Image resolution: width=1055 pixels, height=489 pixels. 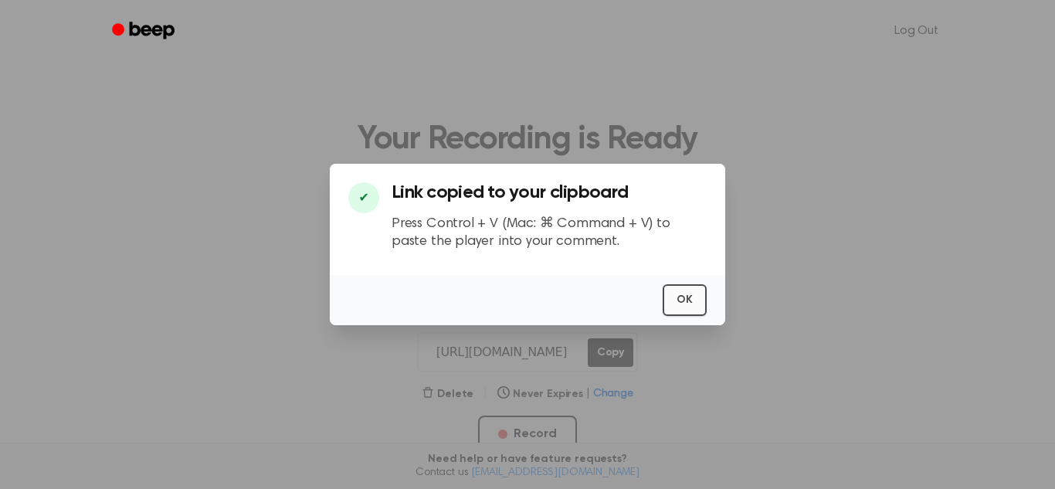 I want to click on button: OK, so click(x=685, y=300).